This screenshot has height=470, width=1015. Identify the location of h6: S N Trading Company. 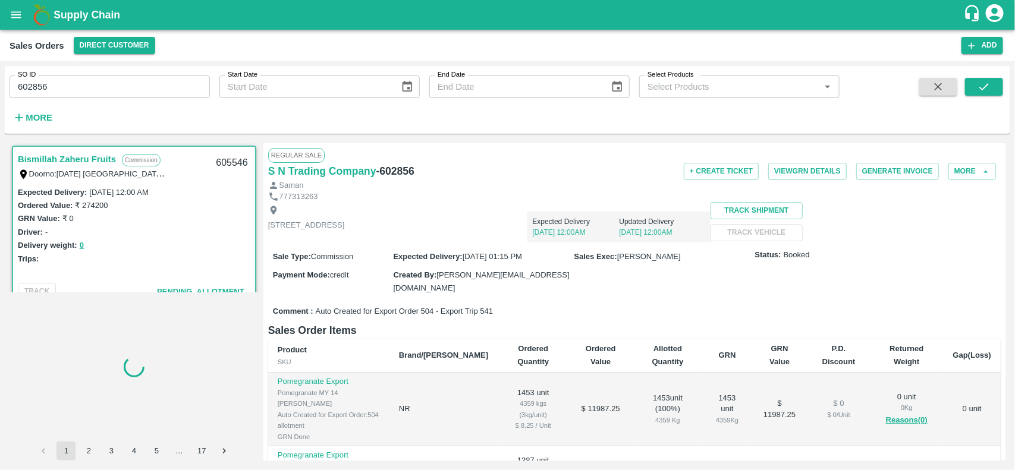
(322, 171).